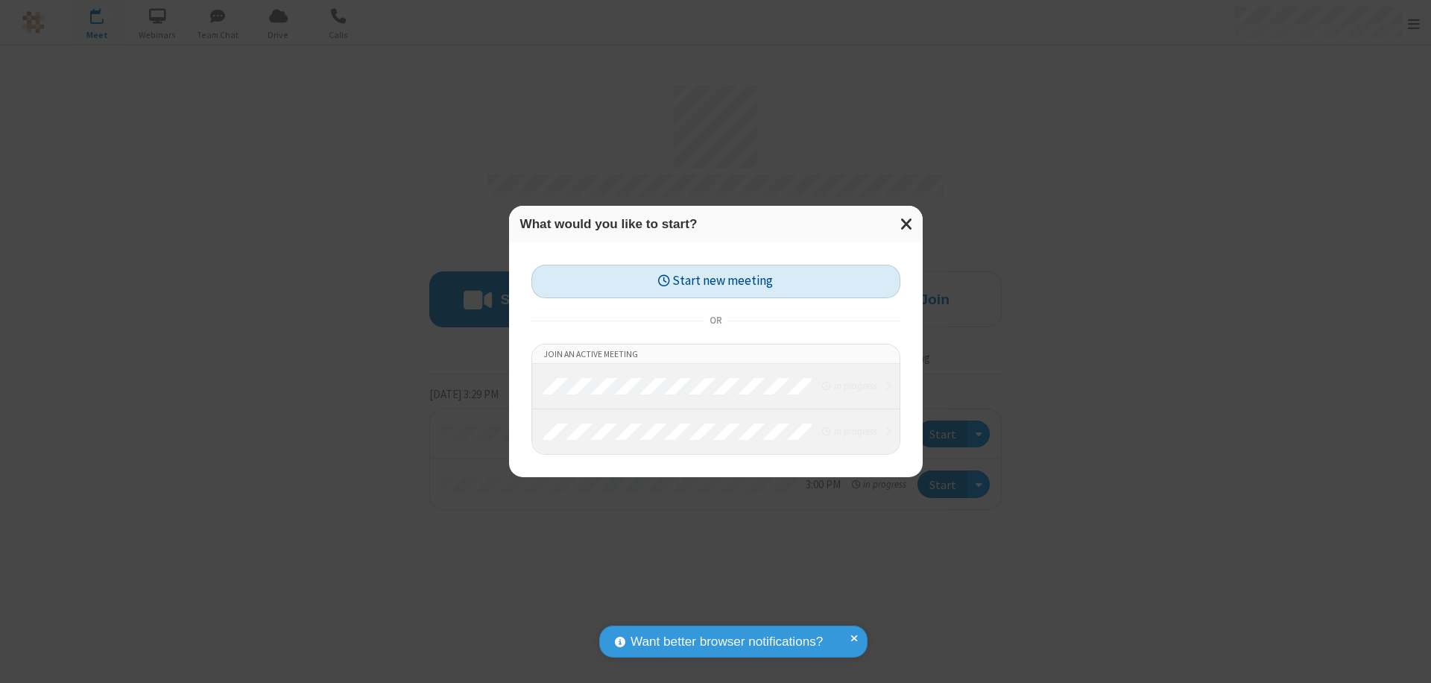 This screenshot has width=1431, height=683. What do you see at coordinates (715, 224) in the screenshot?
I see `h3: What would you like to start?` at bounding box center [715, 224].